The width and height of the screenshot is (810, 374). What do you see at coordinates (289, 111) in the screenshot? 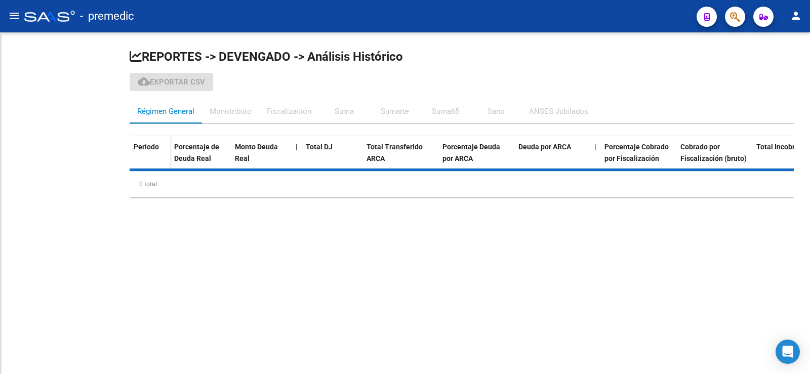
I see `div: Fiscalización` at bounding box center [289, 111].